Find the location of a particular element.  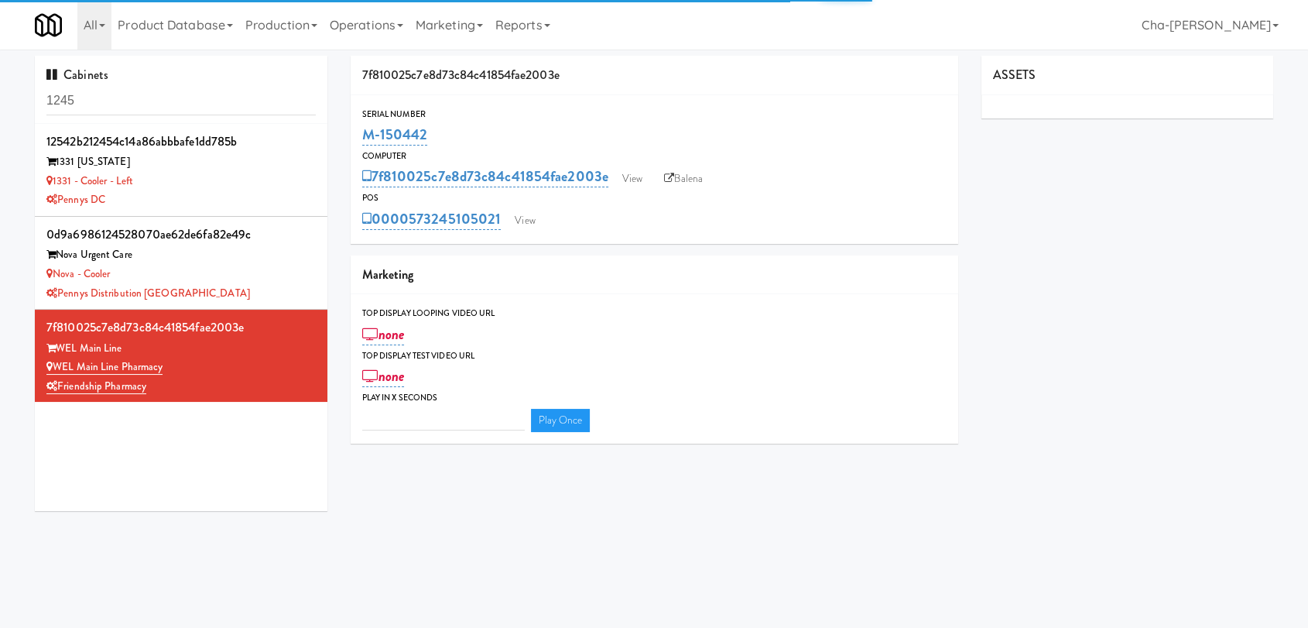

li: 7f810025c7e8d73c84c41854fae2003eWEL Main Line WEL Main Line PharmacyFriendship Pharmacy is located at coordinates (181, 355).